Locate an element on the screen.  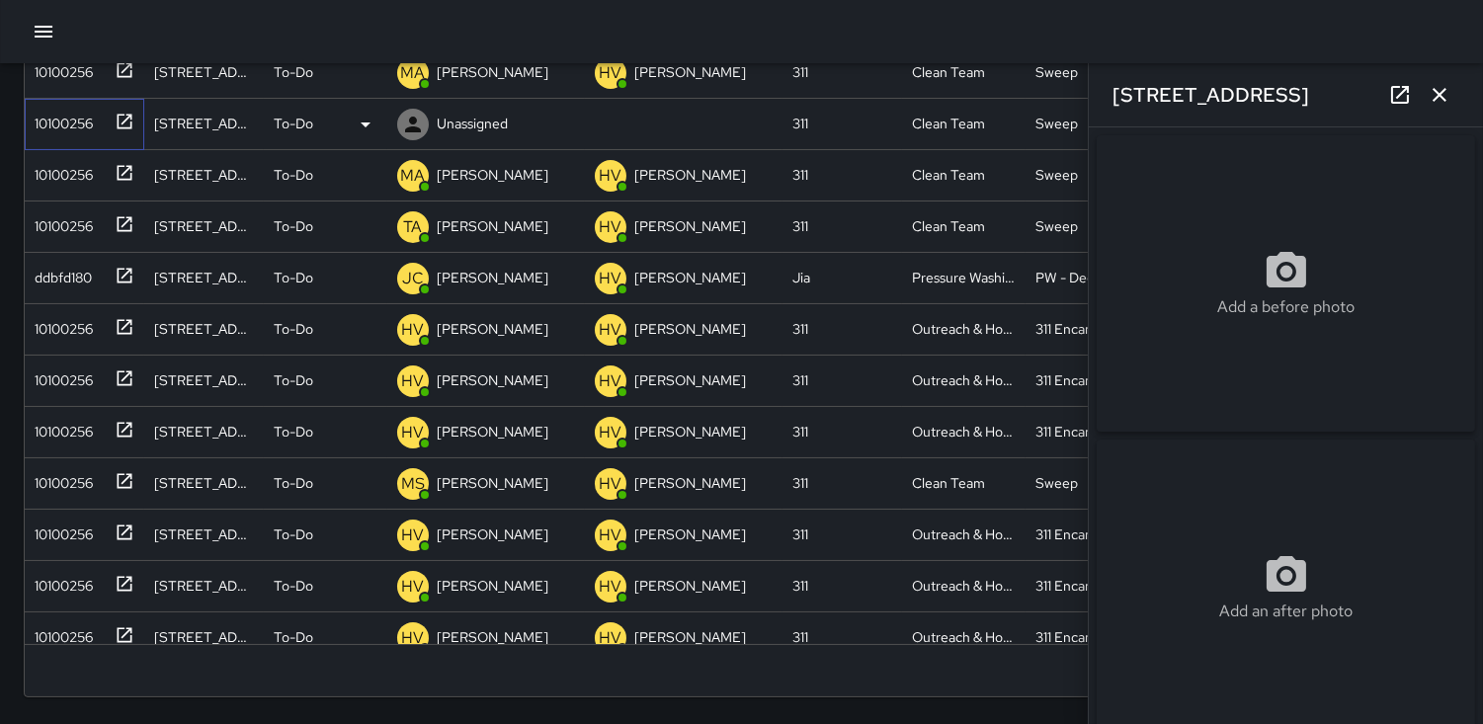
div: PW - Deep Clean is located at coordinates (1087, 278).